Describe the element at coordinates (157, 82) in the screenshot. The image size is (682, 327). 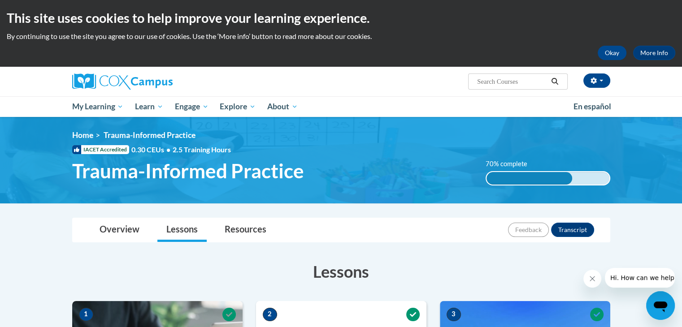
I see `a: Cox Campus` at that location.